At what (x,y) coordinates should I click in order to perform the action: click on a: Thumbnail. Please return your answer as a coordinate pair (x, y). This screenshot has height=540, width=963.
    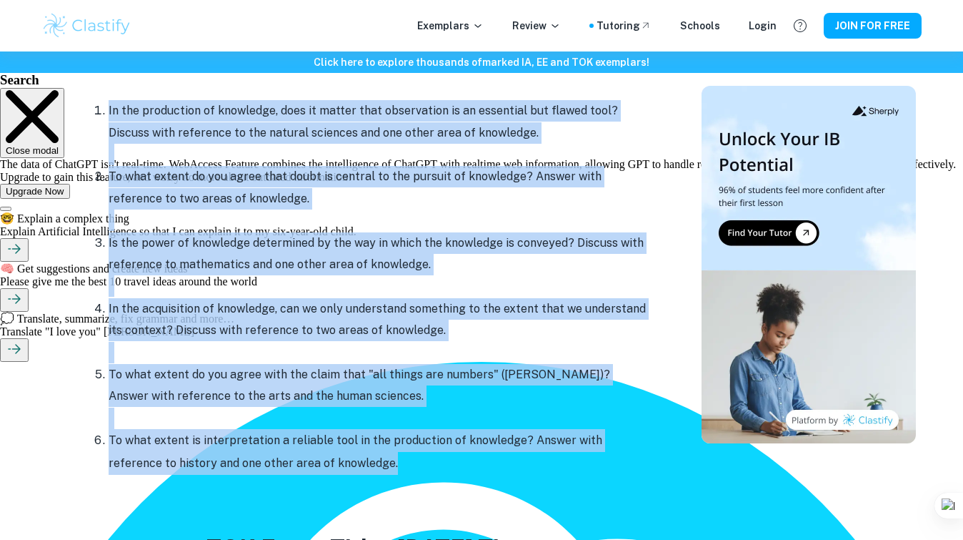
    Looking at the image, I should click on (809, 264).